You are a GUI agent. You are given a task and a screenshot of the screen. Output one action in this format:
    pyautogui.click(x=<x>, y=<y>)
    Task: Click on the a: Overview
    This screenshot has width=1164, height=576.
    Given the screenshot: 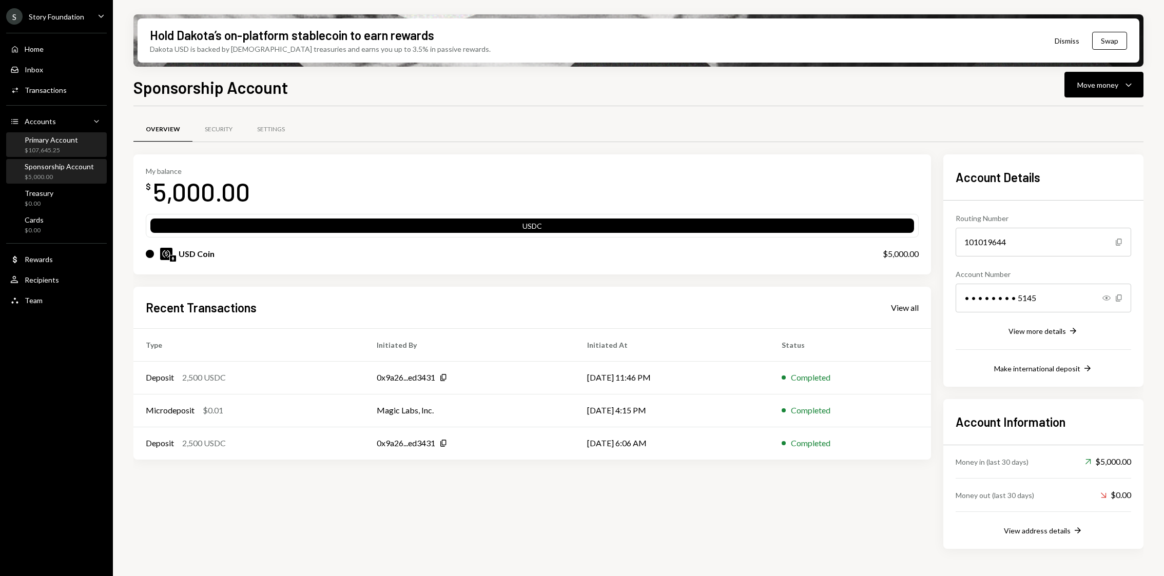 What is the action you would take?
    pyautogui.click(x=163, y=129)
    